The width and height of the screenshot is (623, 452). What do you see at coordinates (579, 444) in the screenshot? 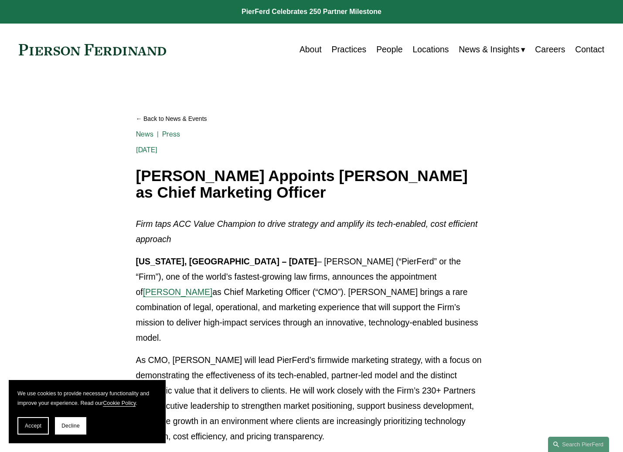
I see `a: Search this site` at bounding box center [579, 444].